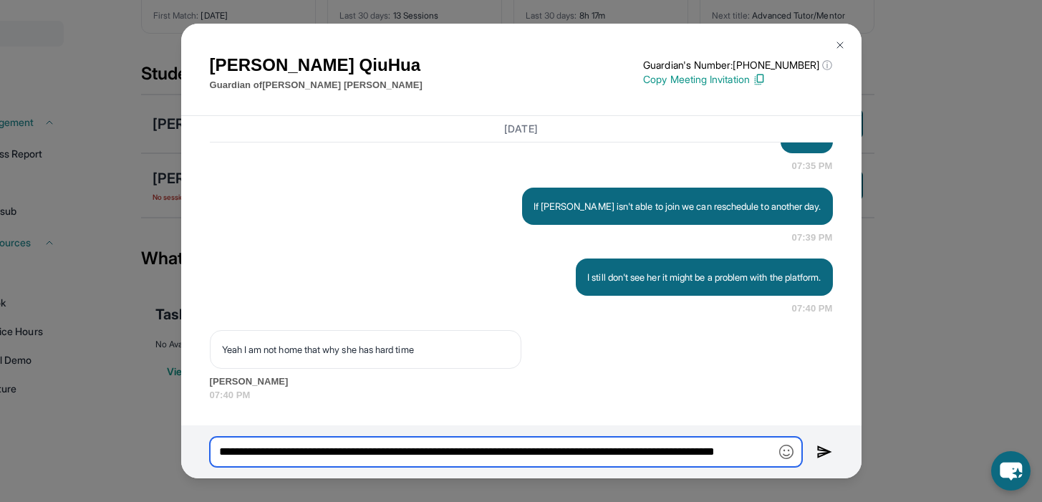  What do you see at coordinates (812, 238) in the screenshot?
I see `span: 07:39 PM` at bounding box center [812, 238].